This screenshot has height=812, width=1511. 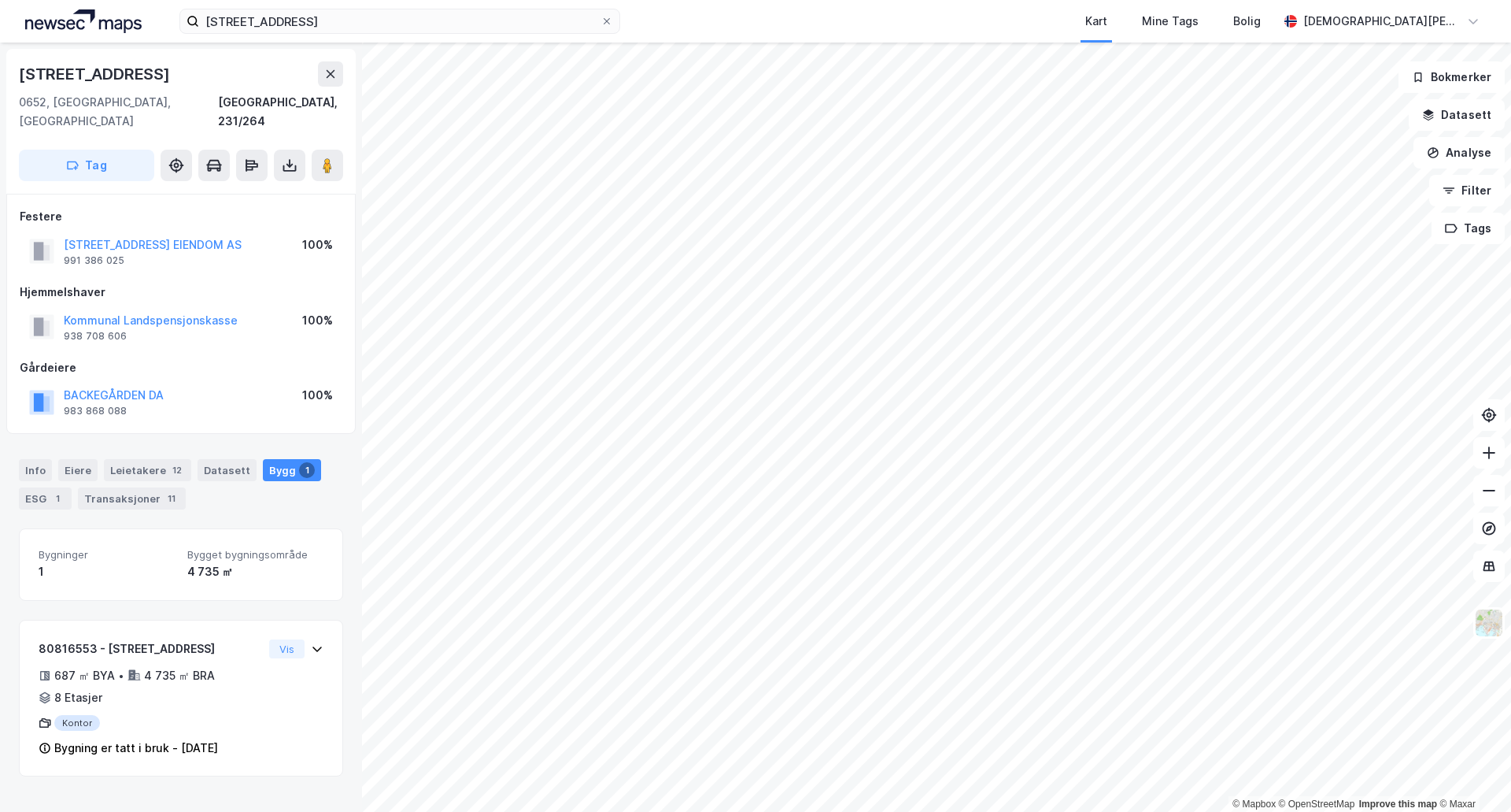 What do you see at coordinates (1490, 623) in the screenshot?
I see `img: Z` at bounding box center [1490, 623].